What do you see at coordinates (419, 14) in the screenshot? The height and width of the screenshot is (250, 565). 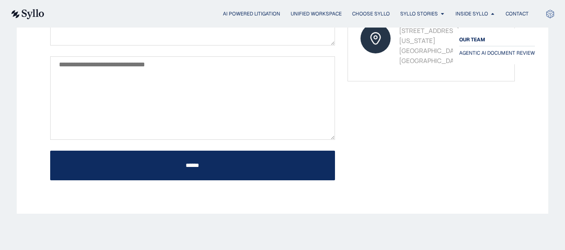 I see `span: Syllo Stories` at bounding box center [419, 14].